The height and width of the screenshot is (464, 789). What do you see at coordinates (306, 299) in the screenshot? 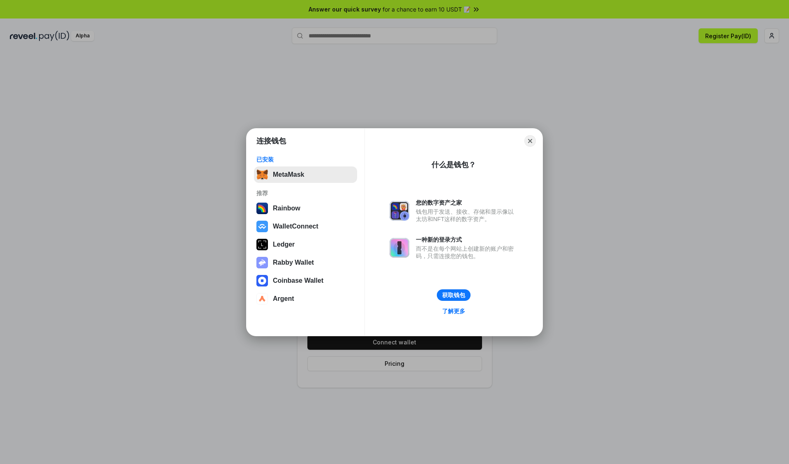
I see `button: Argent` at bounding box center [306, 299].